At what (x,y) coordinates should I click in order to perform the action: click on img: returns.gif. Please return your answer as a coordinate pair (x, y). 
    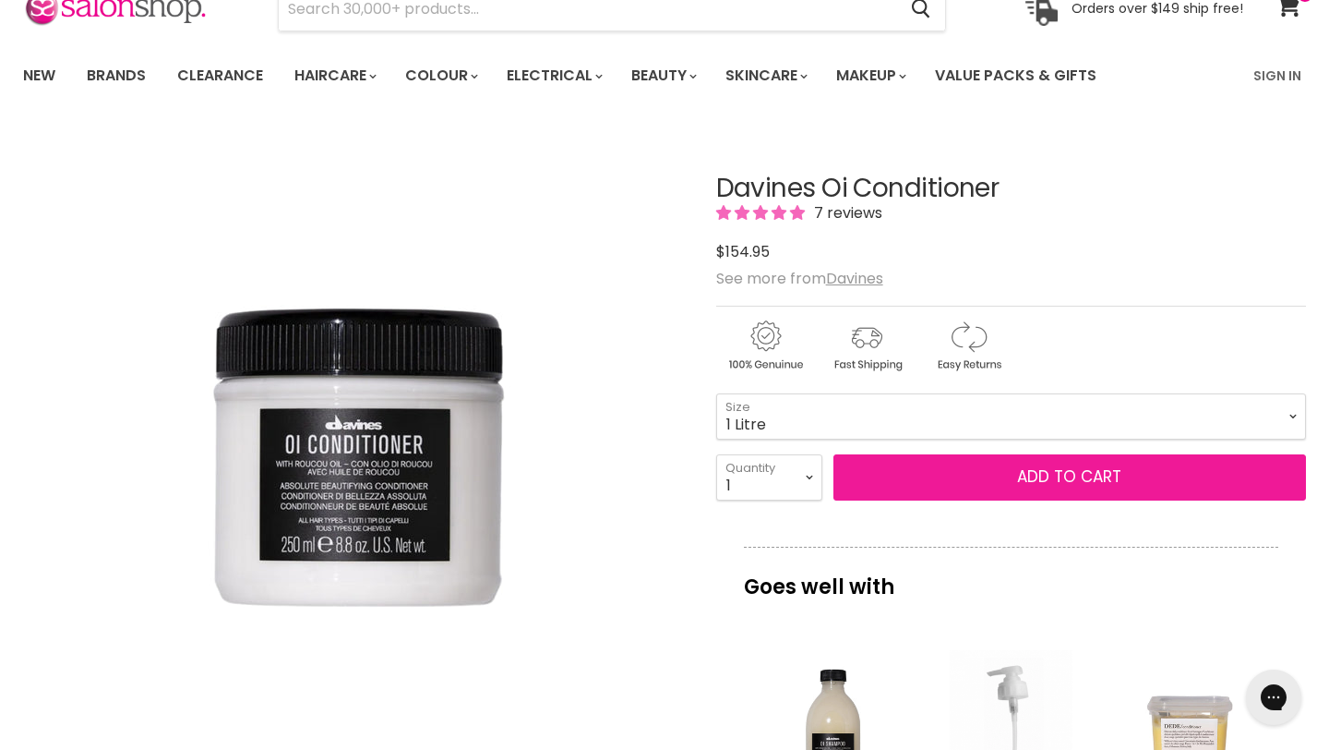
    Looking at the image, I should click on (968, 345).